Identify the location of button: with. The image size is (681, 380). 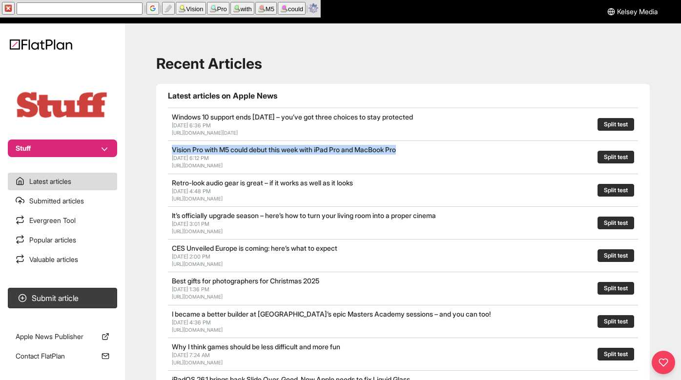
(242, 8).